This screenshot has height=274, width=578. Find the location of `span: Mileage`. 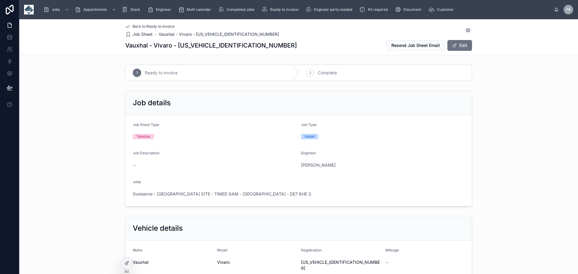

span: Mileage is located at coordinates (392, 250).